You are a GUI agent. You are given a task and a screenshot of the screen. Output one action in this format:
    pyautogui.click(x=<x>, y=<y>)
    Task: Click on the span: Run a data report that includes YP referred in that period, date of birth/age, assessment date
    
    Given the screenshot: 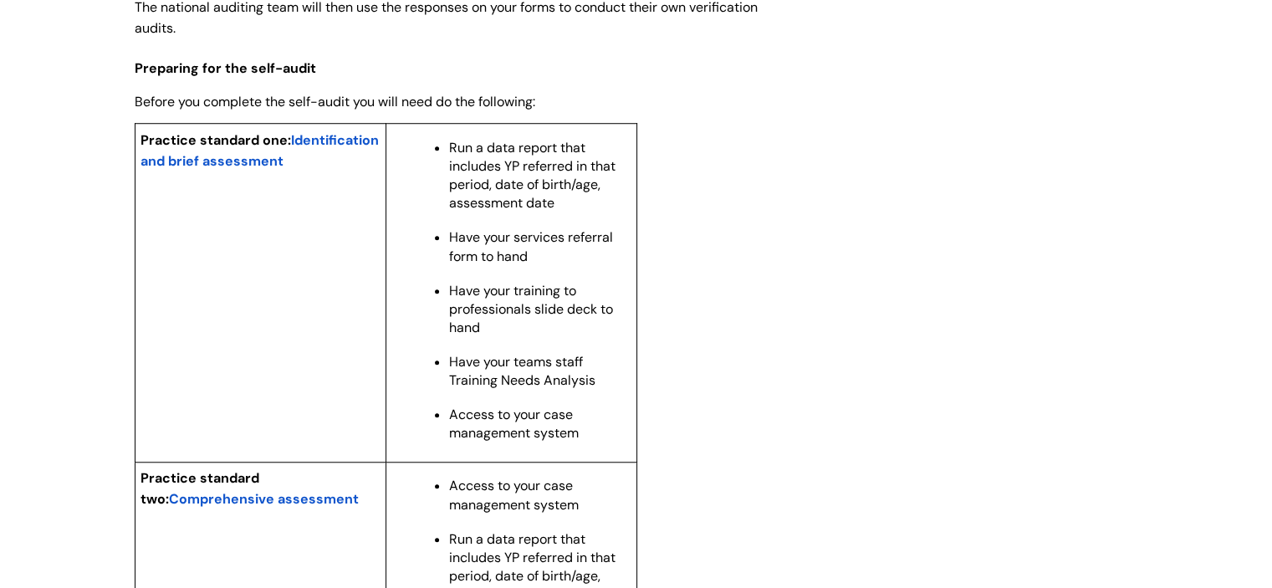 What is the action you would take?
    pyautogui.click(x=532, y=175)
    